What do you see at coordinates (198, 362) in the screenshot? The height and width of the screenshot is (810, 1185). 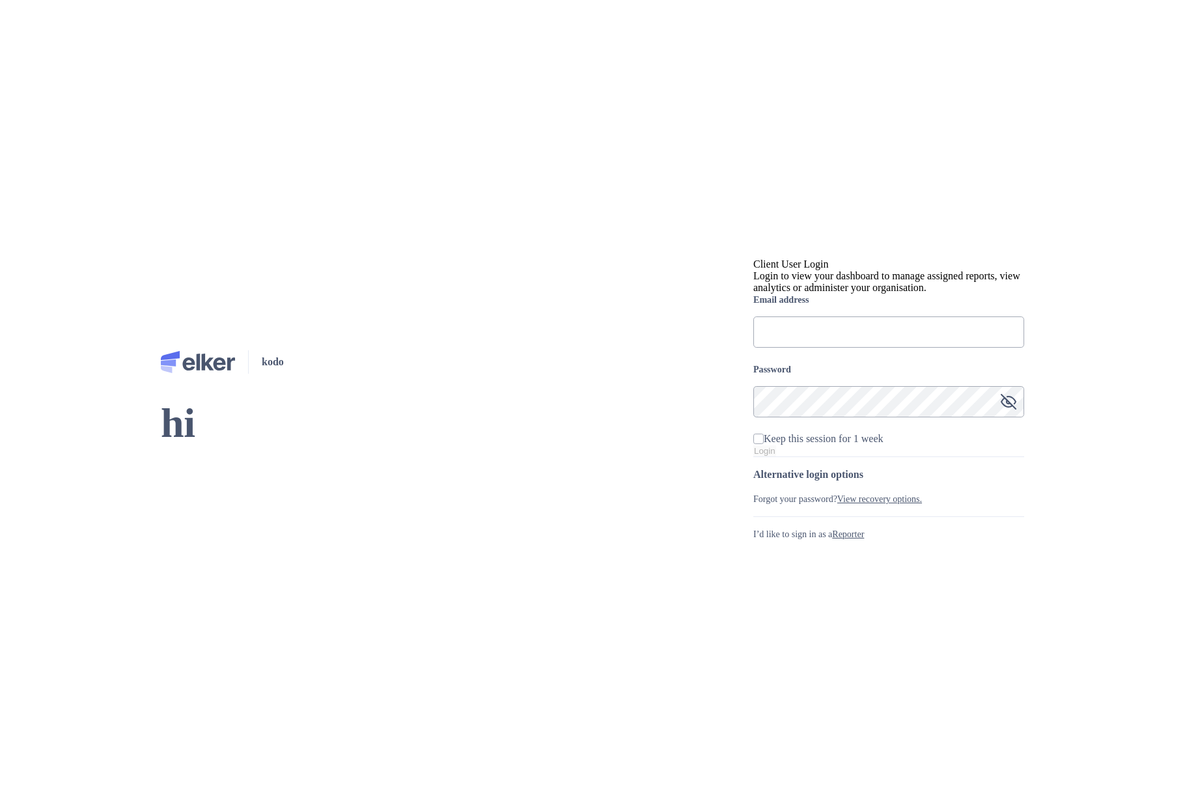 I see `img: Elker` at bounding box center [198, 362].